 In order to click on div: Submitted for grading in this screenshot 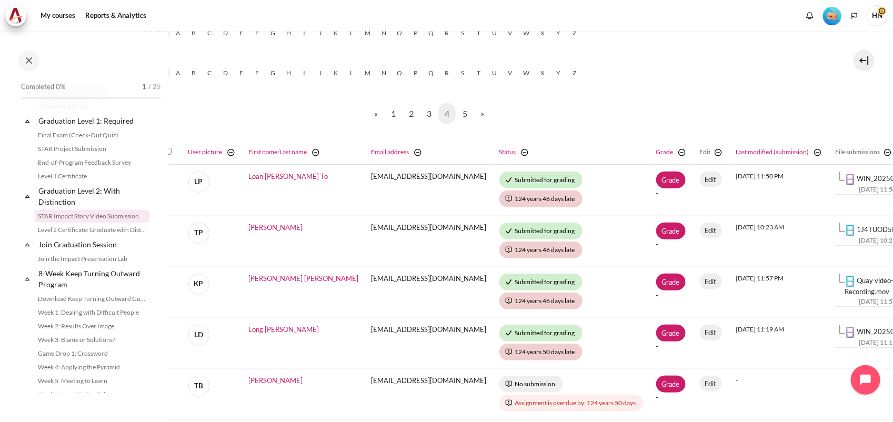, I will do `click(541, 231)`.